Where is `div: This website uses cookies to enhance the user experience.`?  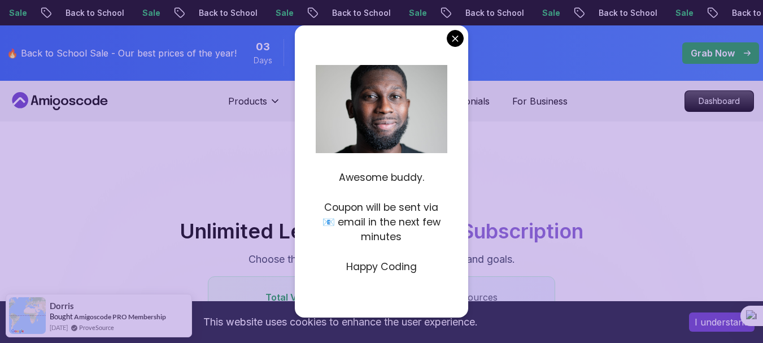
div: This website uses cookies to enhance the user experience. is located at coordinates (340, 322).